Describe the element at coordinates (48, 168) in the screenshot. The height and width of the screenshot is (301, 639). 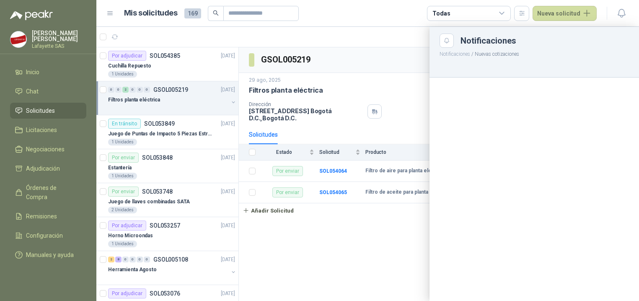
I see `a: Adjudicación` at that location.